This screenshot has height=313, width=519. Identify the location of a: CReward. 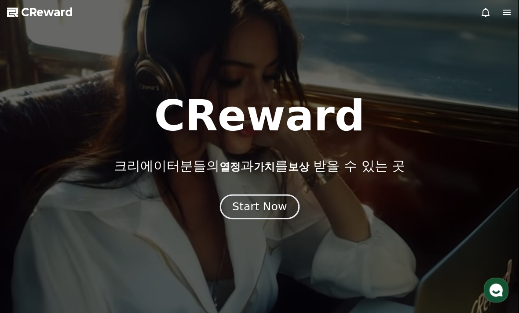
(40, 12).